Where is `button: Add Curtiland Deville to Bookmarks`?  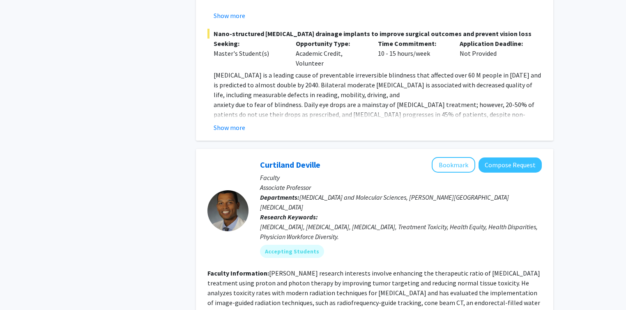 button: Add Curtiland Deville to Bookmarks is located at coordinates (453, 165).